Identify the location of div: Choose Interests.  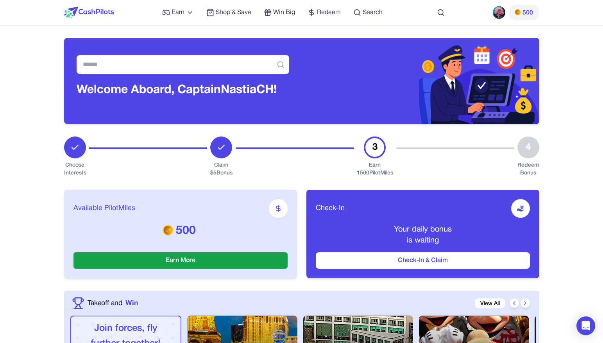
(75, 169).